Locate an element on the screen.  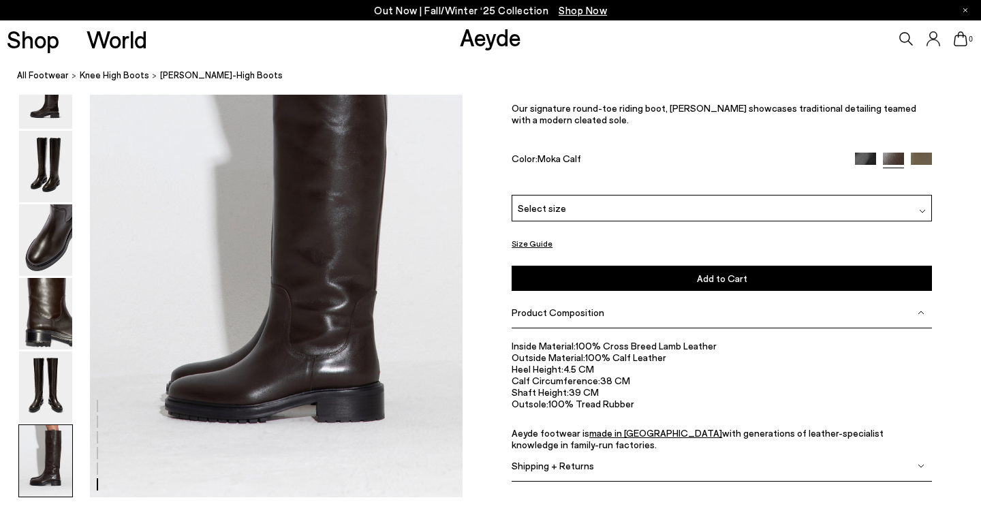
span: Shaft Height: is located at coordinates (540, 392).